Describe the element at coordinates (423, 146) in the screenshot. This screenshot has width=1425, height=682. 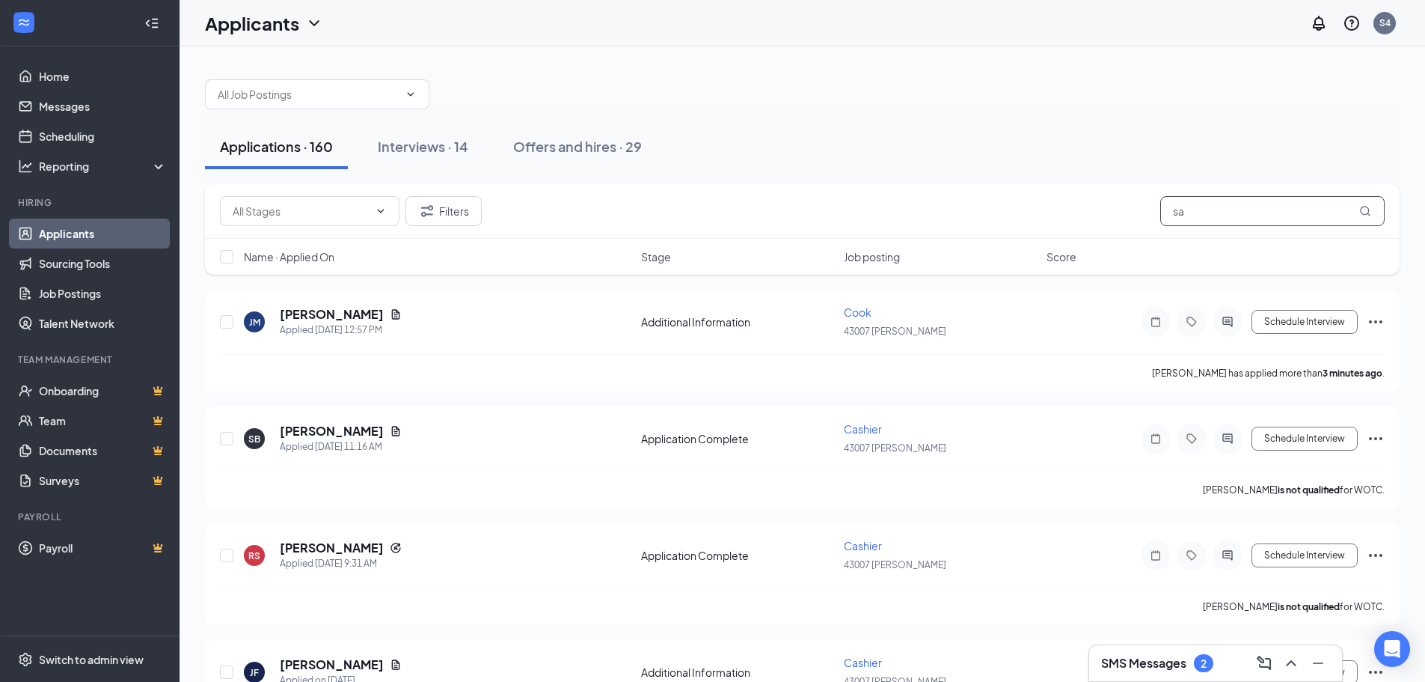
I see `div: Interviews · 14` at that location.